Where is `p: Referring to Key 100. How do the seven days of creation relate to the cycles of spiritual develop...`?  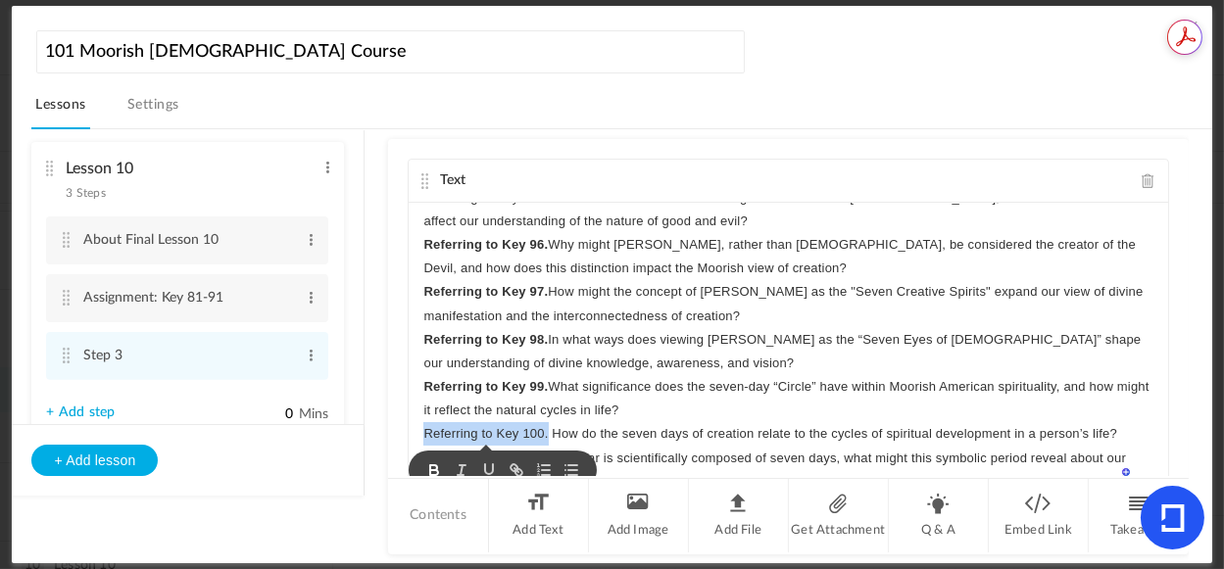 p: Referring to Key 100. How do the seven days of creation relate to the cycles of spiritual develop... is located at coordinates (788, 434).